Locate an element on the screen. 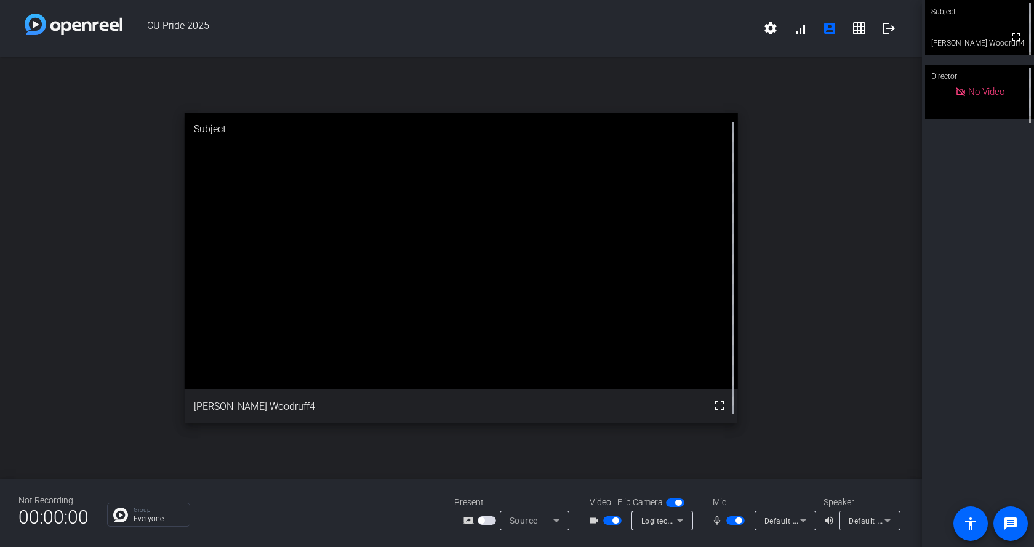  img: white-gradient.svg is located at coordinates (73, 24).